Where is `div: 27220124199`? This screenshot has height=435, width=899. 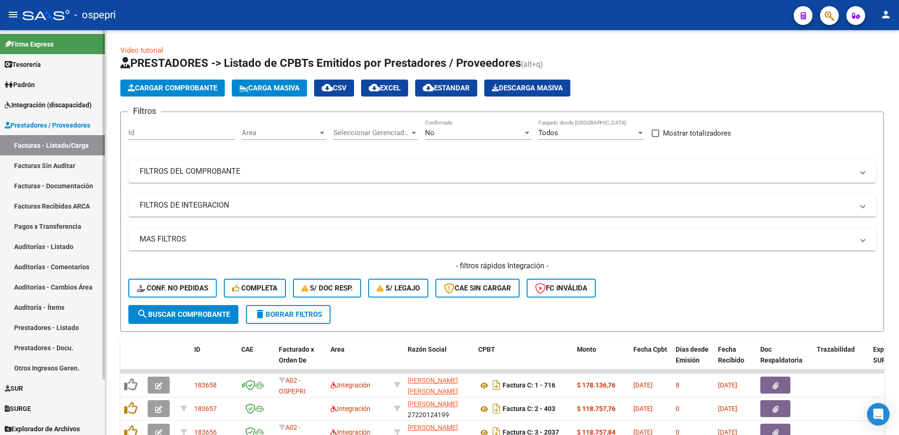 div: 27220124199 is located at coordinates (439, 408).